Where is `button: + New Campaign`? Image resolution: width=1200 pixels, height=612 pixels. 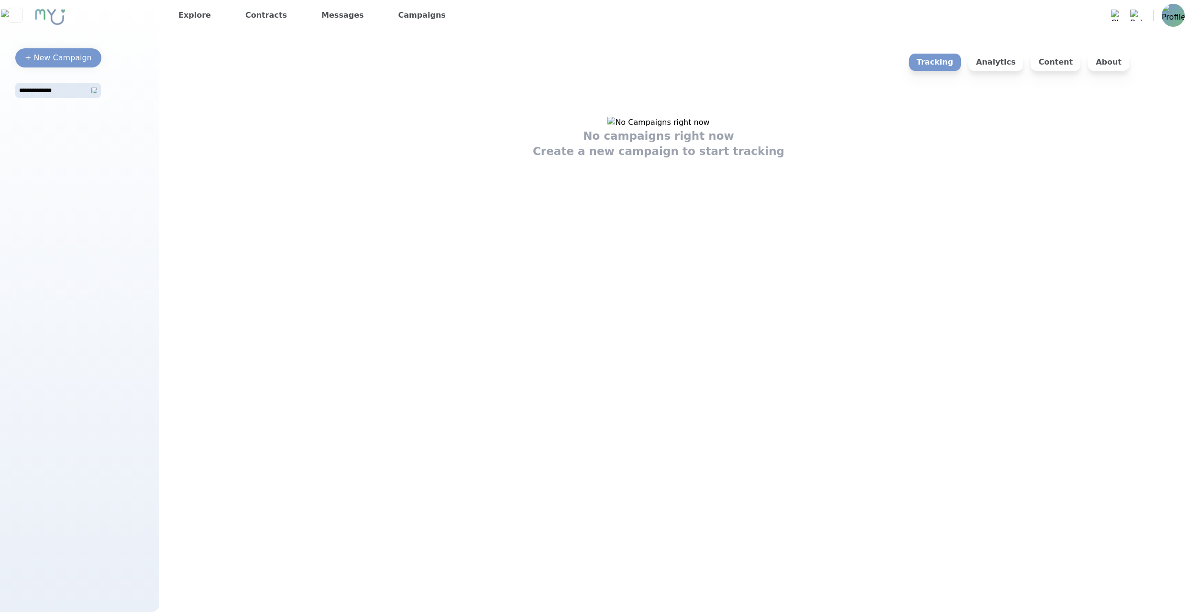
button: + New Campaign is located at coordinates (58, 58).